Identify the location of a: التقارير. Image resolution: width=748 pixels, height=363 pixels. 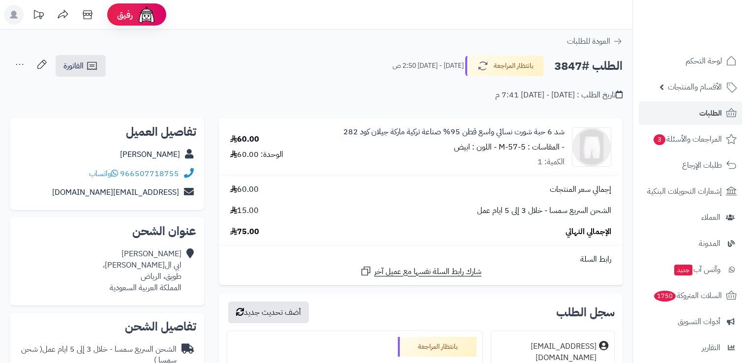
(690, 348).